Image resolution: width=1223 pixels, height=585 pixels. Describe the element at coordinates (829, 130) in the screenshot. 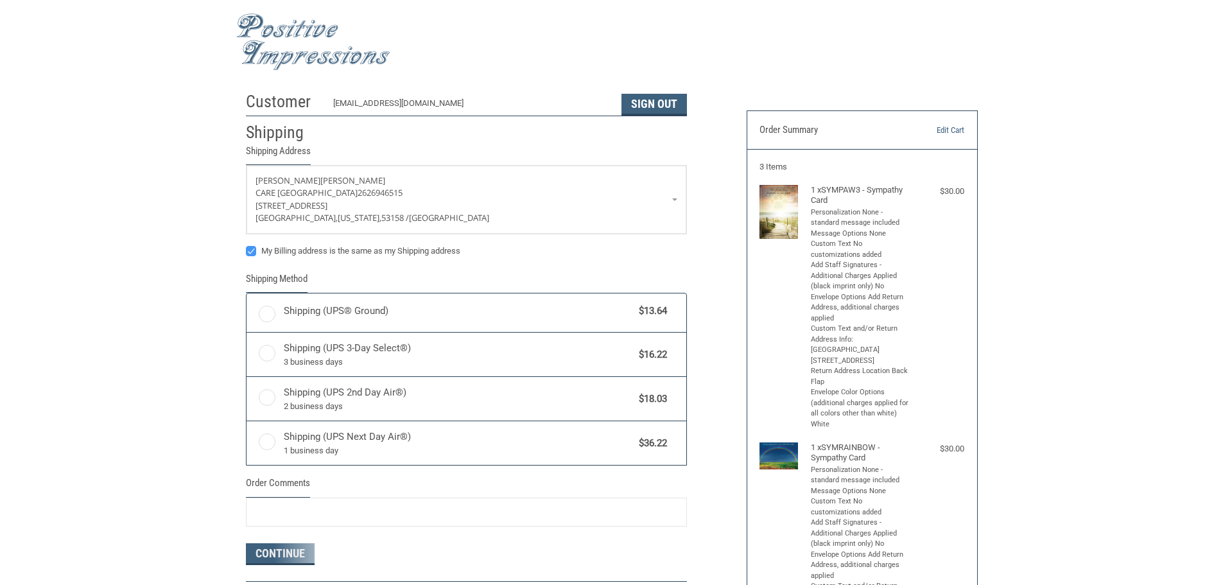

I see `h3: Order Summary` at that location.